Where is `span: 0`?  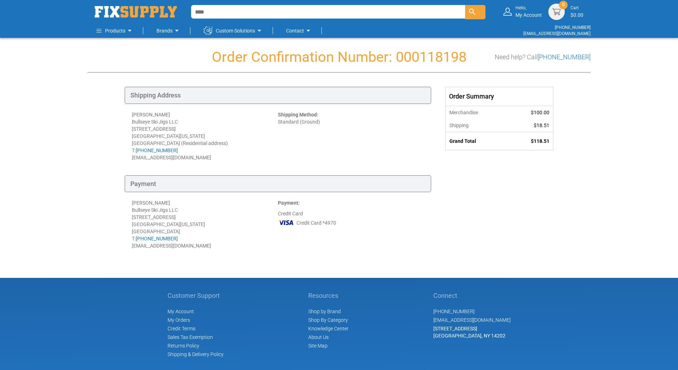
span: 0 is located at coordinates (563, 5).